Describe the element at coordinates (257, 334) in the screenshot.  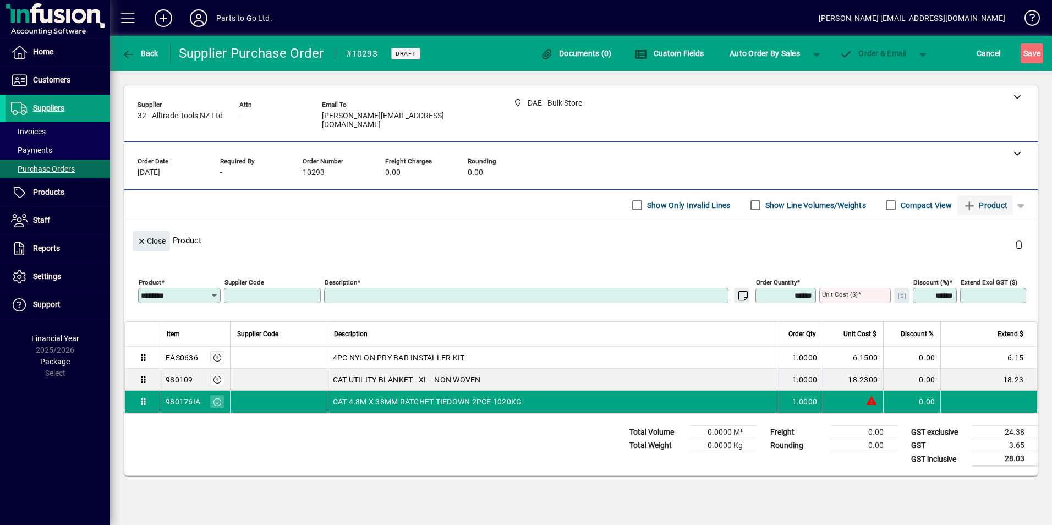
I see `span: Supplier Code` at that location.